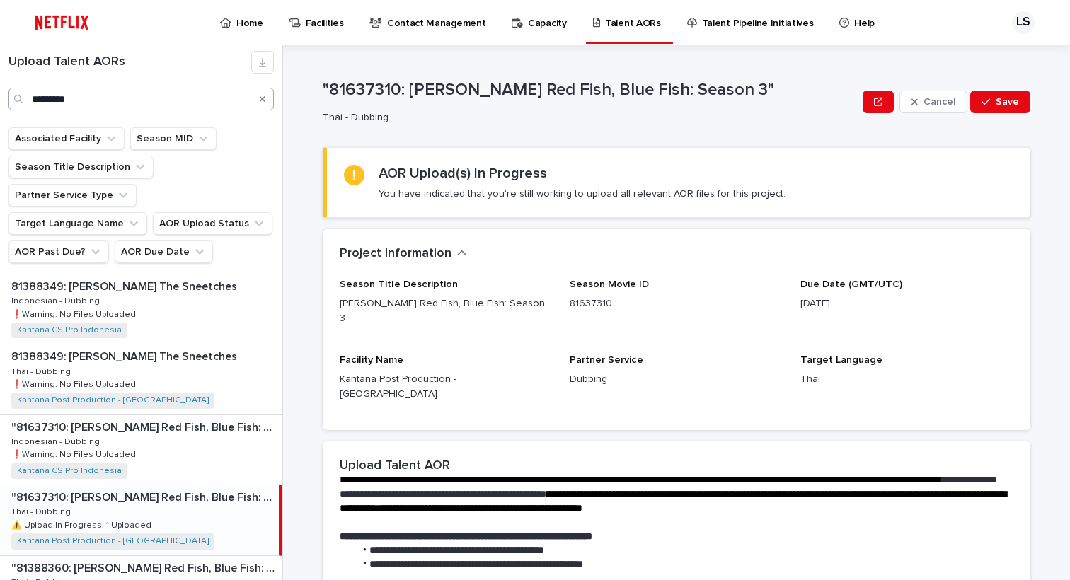  Describe the element at coordinates (607, 360) in the screenshot. I see `span: Partner Service` at that location.